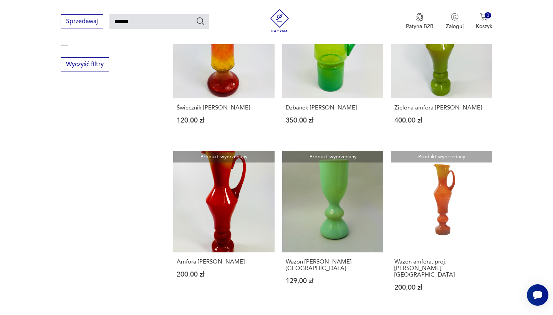 This screenshot has height=315, width=553. Describe the element at coordinates (82, 21) in the screenshot. I see `button: Sprzedawaj` at that location.